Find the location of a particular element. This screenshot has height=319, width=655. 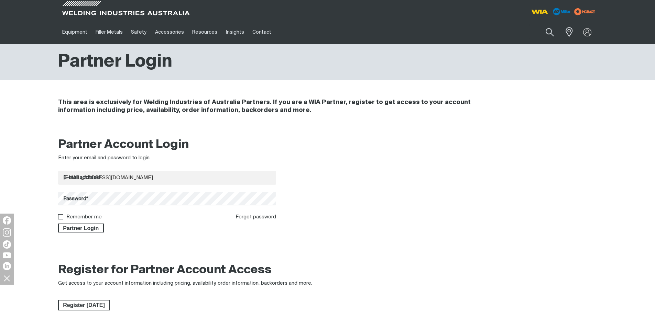

img: Instagram is located at coordinates (7, 233).